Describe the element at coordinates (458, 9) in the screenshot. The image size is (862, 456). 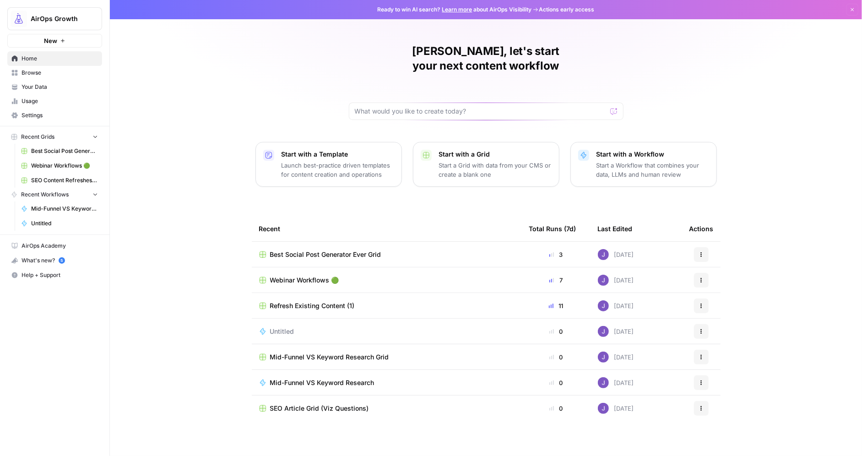
I see `a: Learn more` at that location.